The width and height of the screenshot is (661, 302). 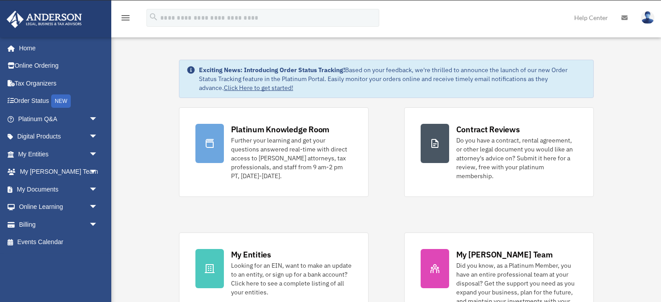 I want to click on div: Looking for an EIN, want to make an update to an entity, or sign up for a bank account? Click her..., so click(x=292, y=279).